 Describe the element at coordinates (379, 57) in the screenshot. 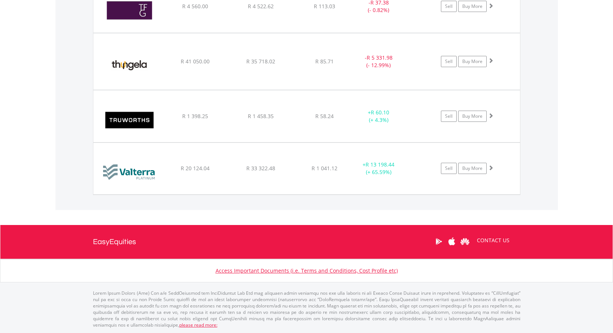

I see `span: R 5 331.98` at that location.